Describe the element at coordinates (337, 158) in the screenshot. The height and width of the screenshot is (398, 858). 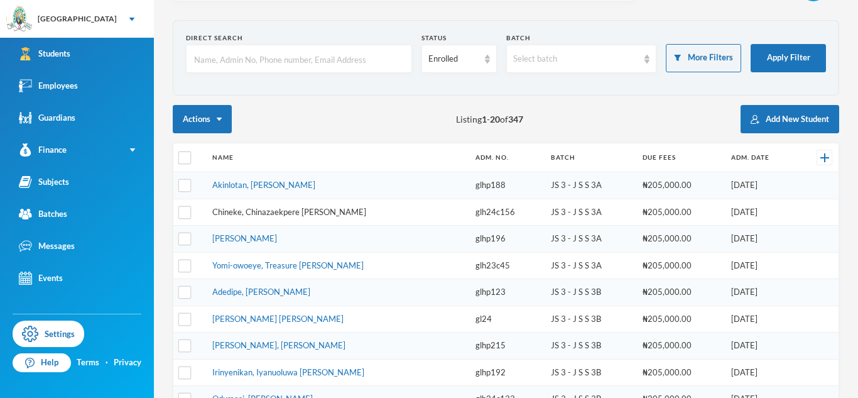
I see `th: Name` at that location.